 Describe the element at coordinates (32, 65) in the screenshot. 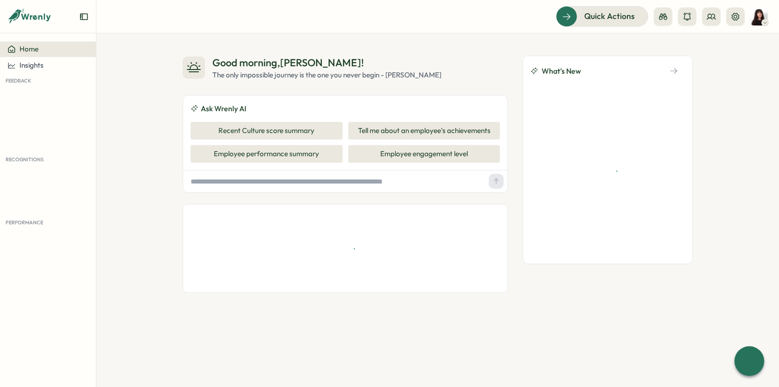

I see `span: Insights` at that location.